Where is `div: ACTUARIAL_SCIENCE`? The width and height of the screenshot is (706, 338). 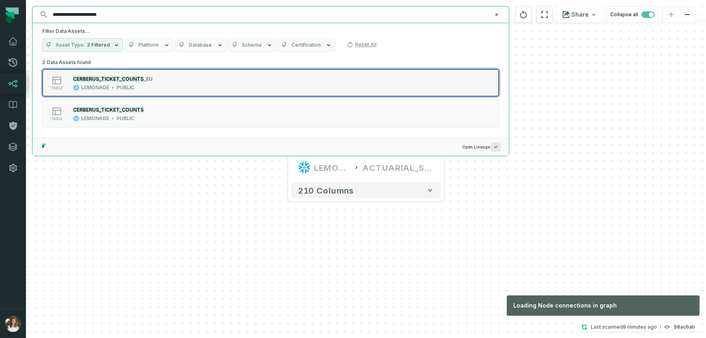
div: ACTUARIAL_SCIENCE is located at coordinates (398, 167).